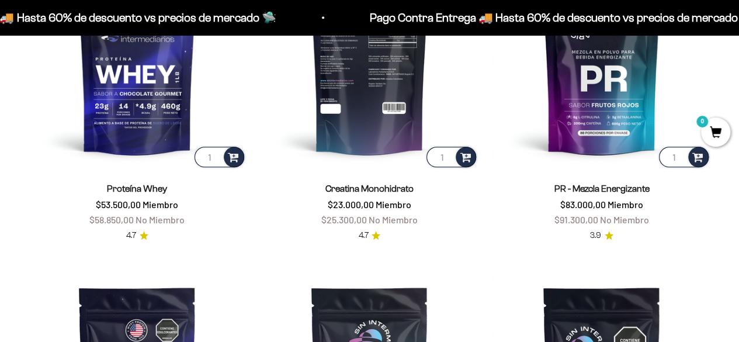  Describe the element at coordinates (369, 188) in the screenshot. I see `a: Creatina Monohidrato` at that location.